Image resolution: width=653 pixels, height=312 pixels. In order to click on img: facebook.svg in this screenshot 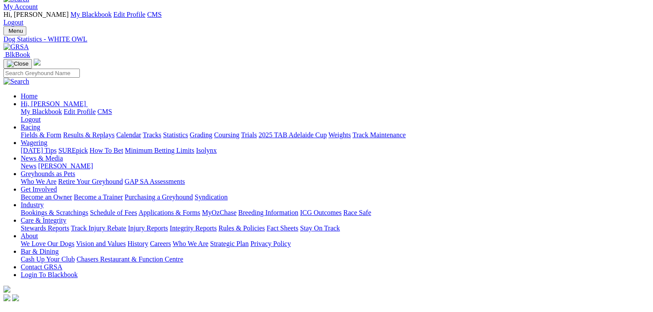, I will do `click(7, 298)`.